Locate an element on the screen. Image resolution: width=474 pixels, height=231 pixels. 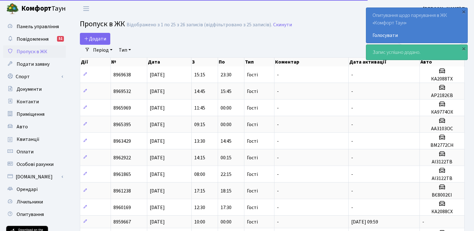
h5: ВМ2772СН is located at coordinates (442, 145).